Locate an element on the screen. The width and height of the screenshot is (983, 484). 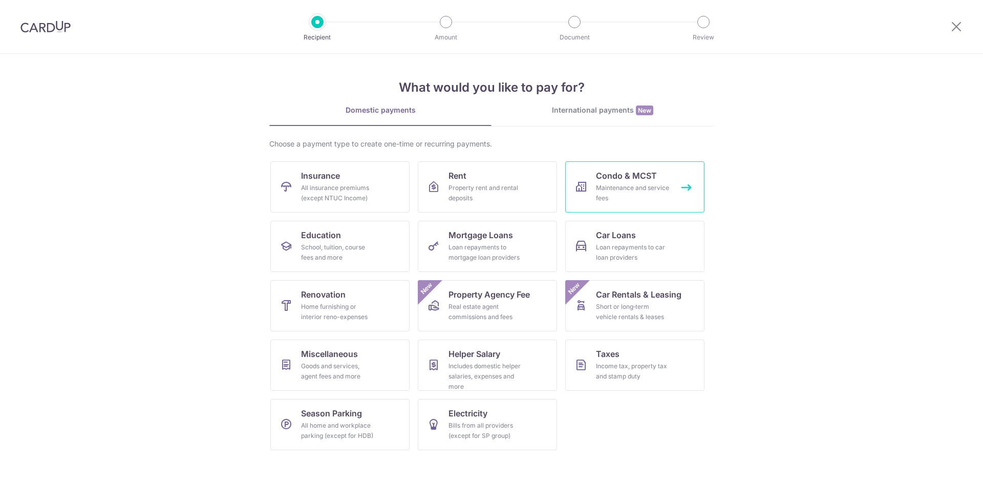
div: Loan repayments to mortgage loan providers is located at coordinates (485, 252).